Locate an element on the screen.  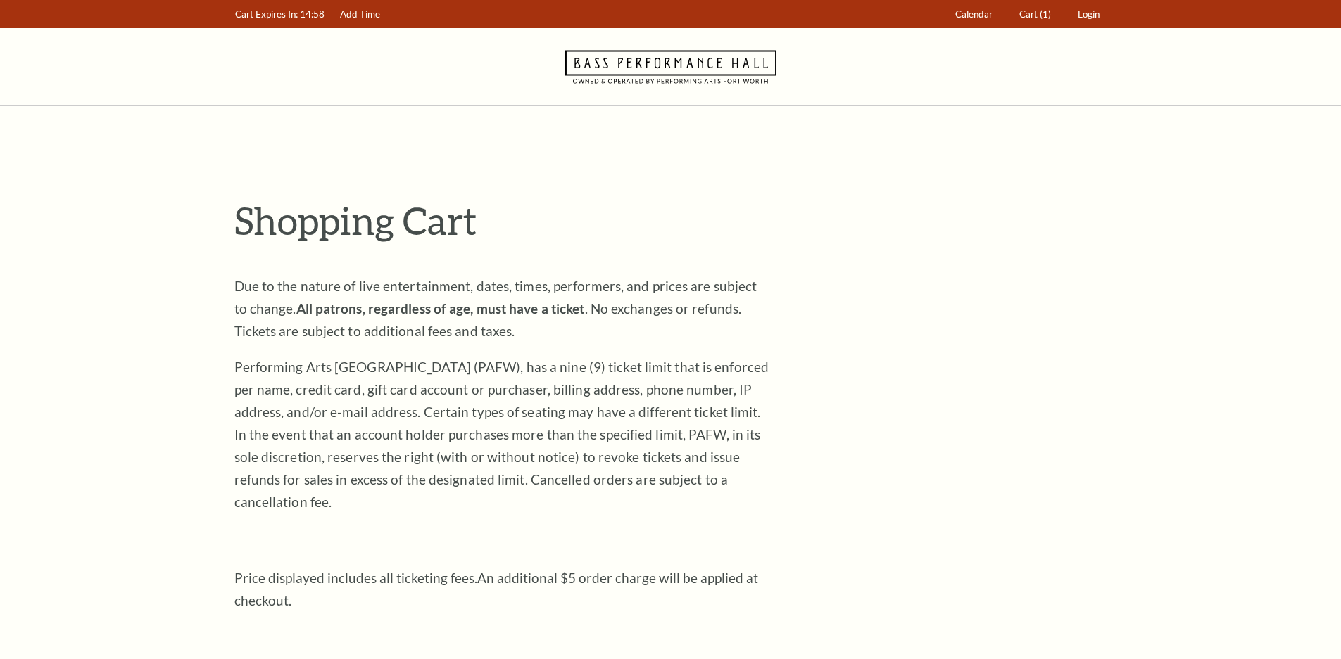
a: Calendar is located at coordinates (973, 14).